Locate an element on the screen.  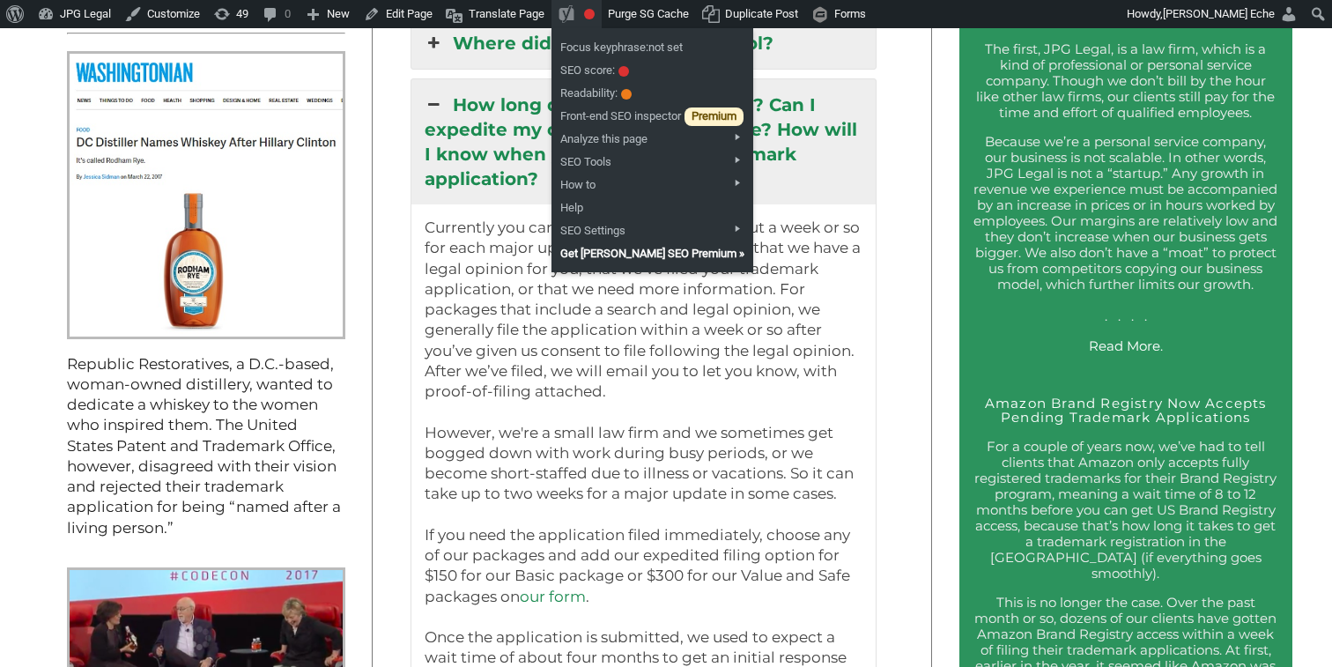
p: Republic Restoratives, a D.C.-based, woman-owned distillery, wanted to dedicate a whiskey to the ... is located at coordinates (206, 446).